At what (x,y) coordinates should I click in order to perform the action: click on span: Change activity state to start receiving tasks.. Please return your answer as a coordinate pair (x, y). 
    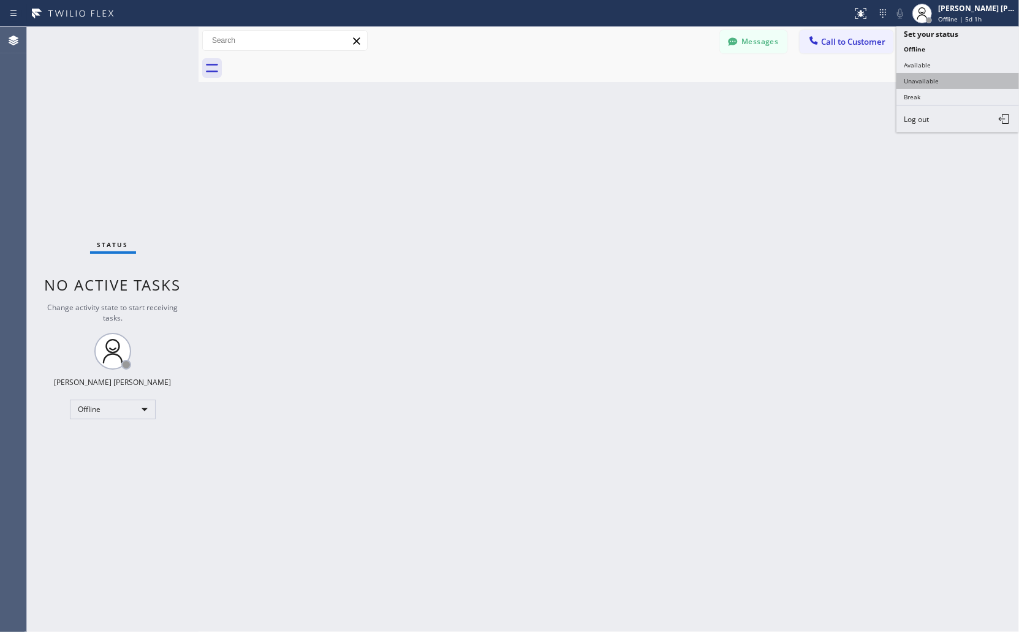
    Looking at the image, I should click on (113, 313).